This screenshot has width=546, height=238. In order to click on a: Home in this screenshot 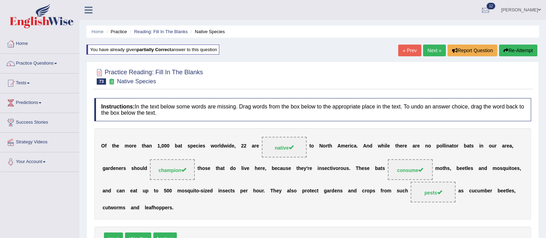, I will do `click(97, 31)`.